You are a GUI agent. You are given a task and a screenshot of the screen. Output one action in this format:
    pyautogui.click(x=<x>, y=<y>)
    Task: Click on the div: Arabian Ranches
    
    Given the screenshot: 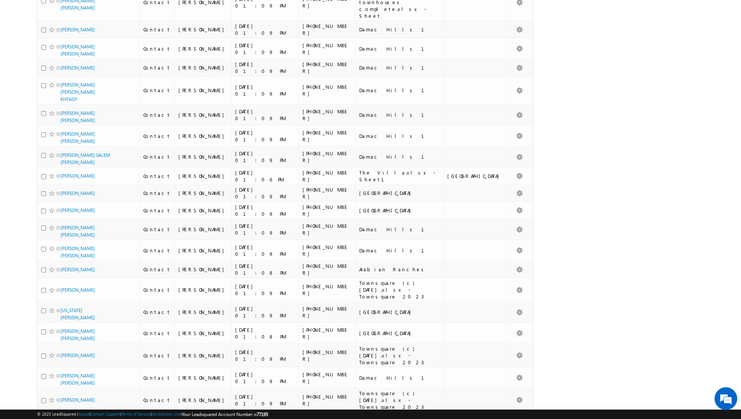 What is the action you would take?
    pyautogui.click(x=399, y=270)
    